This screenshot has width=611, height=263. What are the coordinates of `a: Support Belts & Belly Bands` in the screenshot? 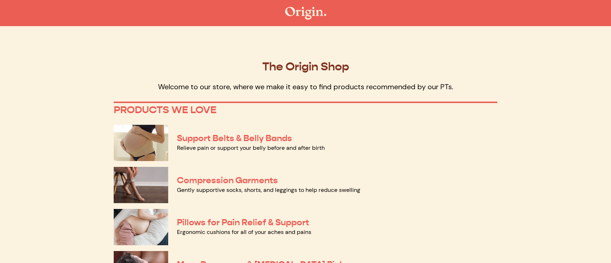 It's located at (234, 138).